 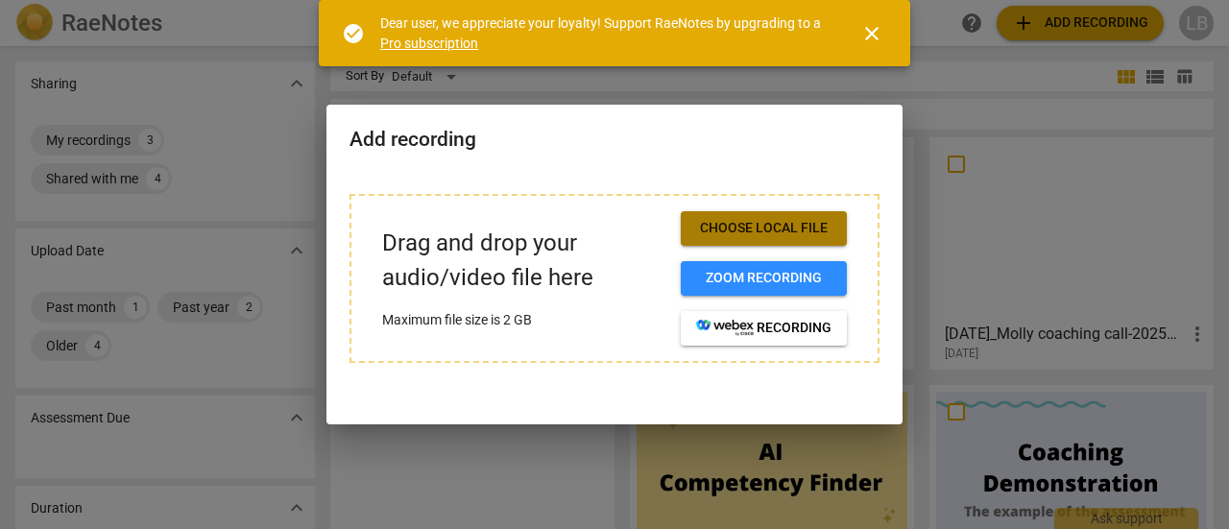 What do you see at coordinates (614, 139) in the screenshot?
I see `h2: Add recording` at bounding box center [614, 139].